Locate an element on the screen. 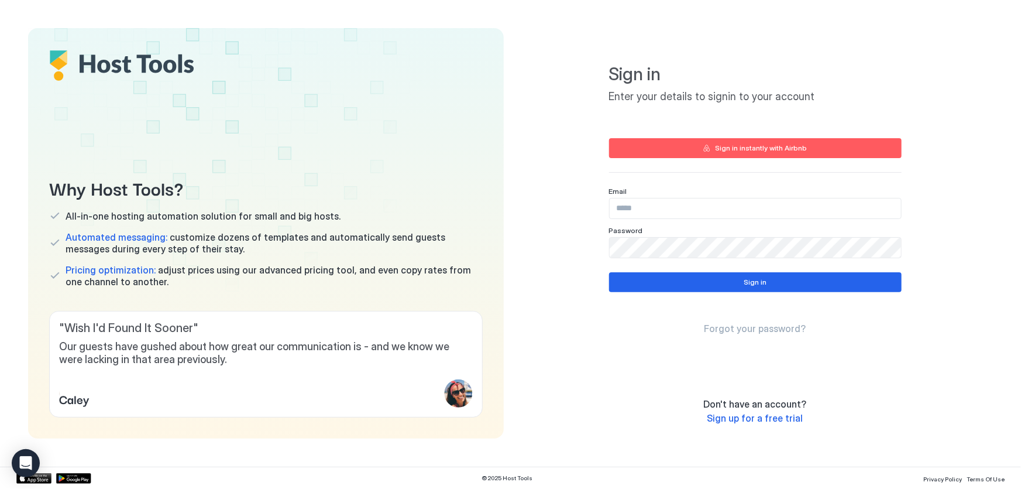  span: Automated messaging: is located at coordinates (116, 237).